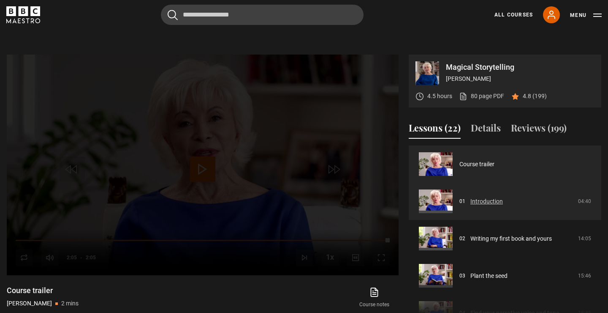 Image resolution: width=608 pixels, height=313 pixels. Describe the element at coordinates (262, 15) in the screenshot. I see `input: Search` at that location.